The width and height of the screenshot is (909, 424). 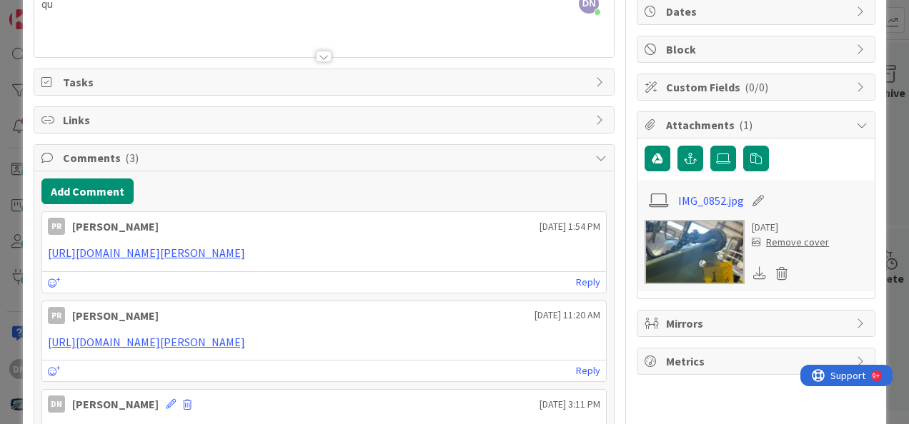 What do you see at coordinates (325, 120) in the screenshot?
I see `span: Links` at bounding box center [325, 120].